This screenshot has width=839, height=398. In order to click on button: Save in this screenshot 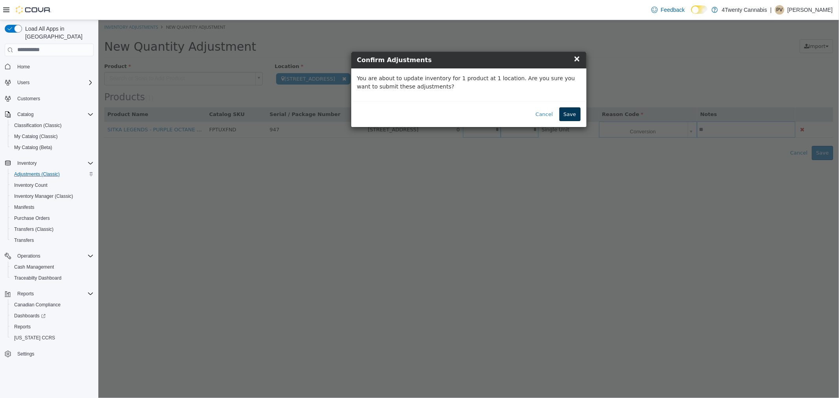, I will do `click(472, 94)`.